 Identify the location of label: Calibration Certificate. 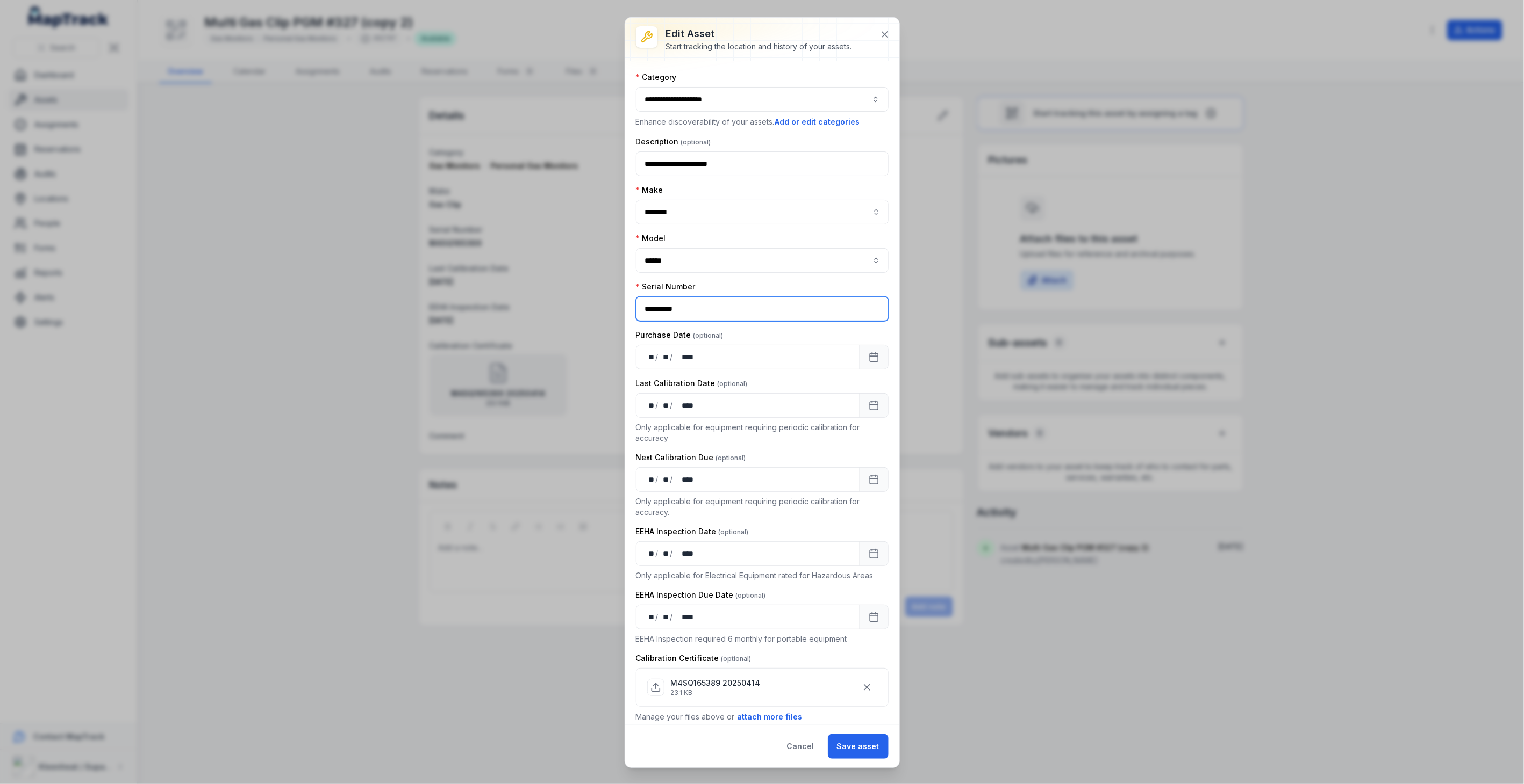
(694, 659).